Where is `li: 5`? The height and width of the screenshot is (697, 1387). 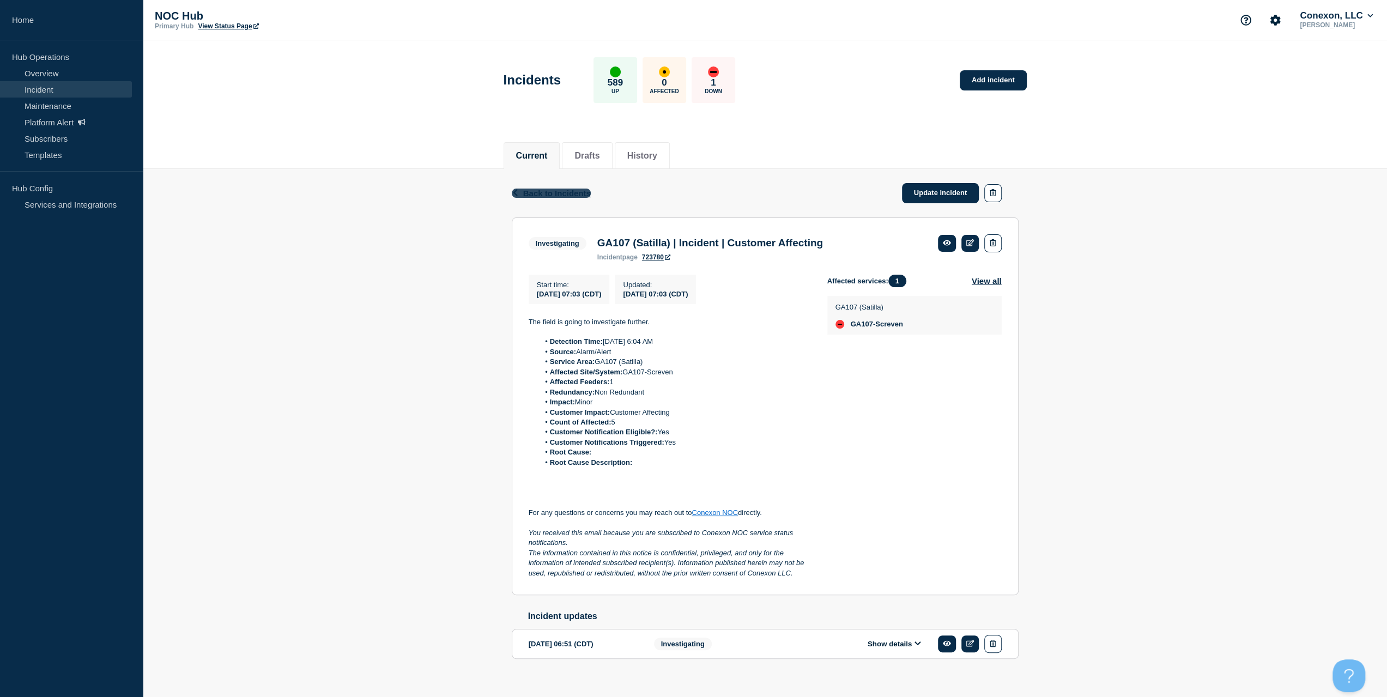 li: 5 is located at coordinates (674, 422).